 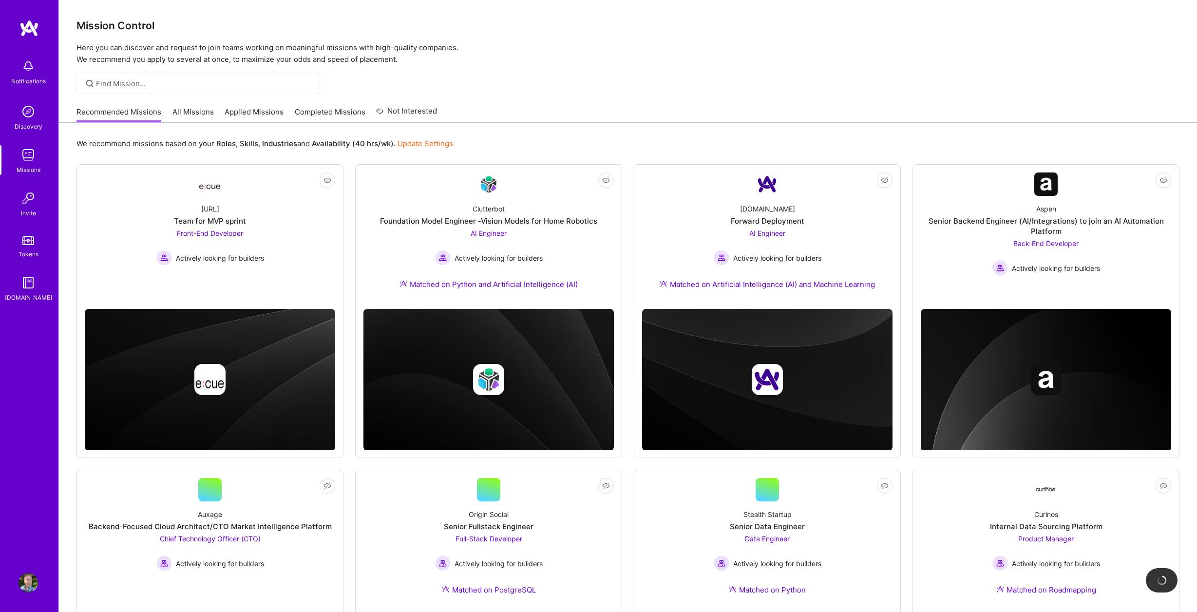 What do you see at coordinates (489, 526) in the screenshot?
I see `div: Senior Fullstack Engineer` at bounding box center [489, 526].